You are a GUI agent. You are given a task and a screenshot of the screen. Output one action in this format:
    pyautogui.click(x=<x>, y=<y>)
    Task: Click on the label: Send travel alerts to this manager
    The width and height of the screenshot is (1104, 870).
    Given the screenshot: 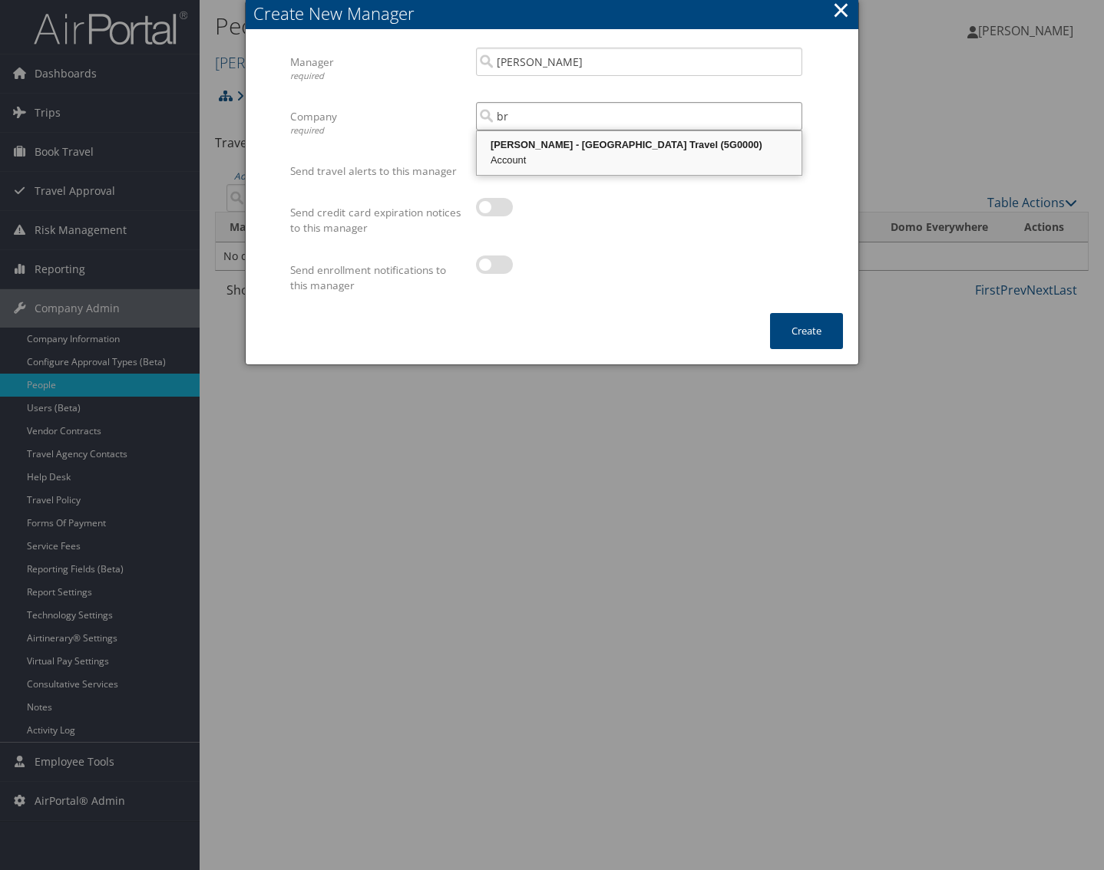 What is the action you would take?
    pyautogui.click(x=377, y=171)
    